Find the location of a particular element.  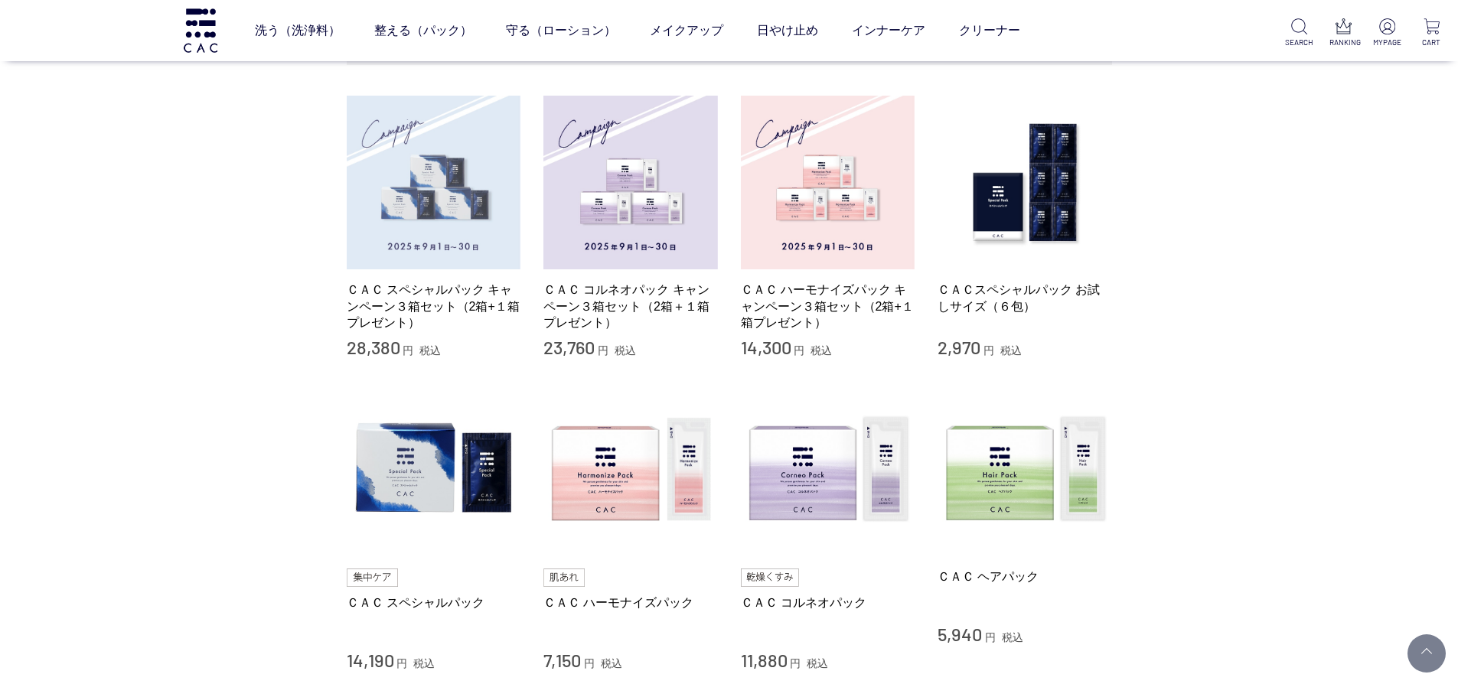

span: 23,760 is located at coordinates (569, 347).